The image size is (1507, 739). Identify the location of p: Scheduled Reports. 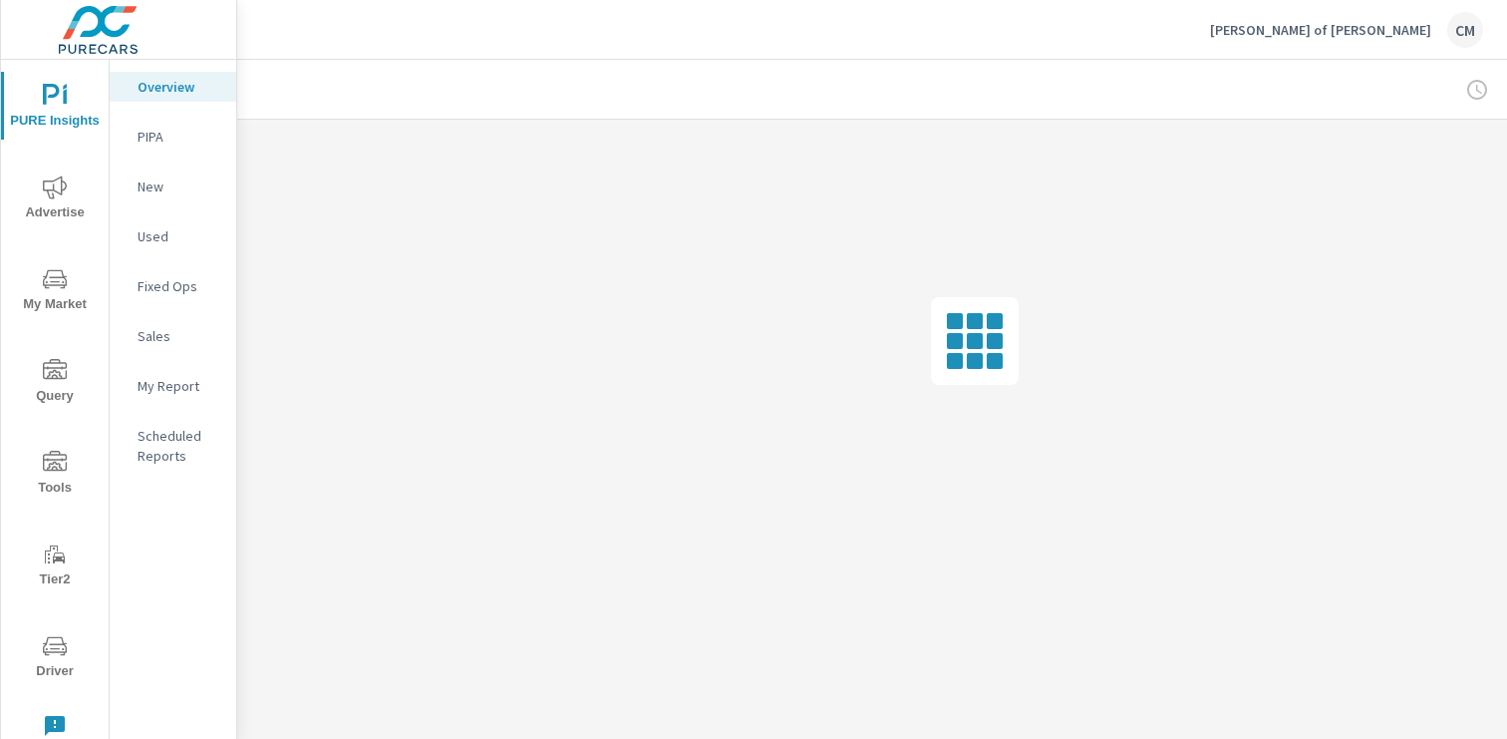
(178, 446).